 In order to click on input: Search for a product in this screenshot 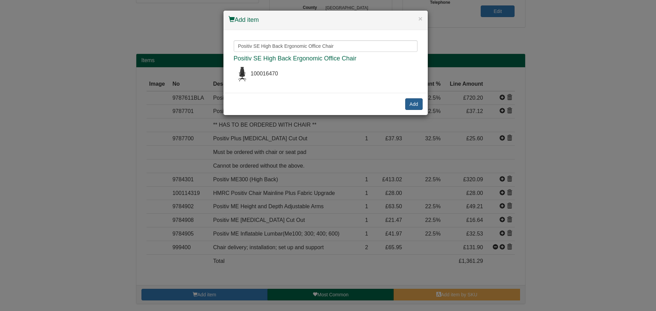, I will do `click(325, 46)`.